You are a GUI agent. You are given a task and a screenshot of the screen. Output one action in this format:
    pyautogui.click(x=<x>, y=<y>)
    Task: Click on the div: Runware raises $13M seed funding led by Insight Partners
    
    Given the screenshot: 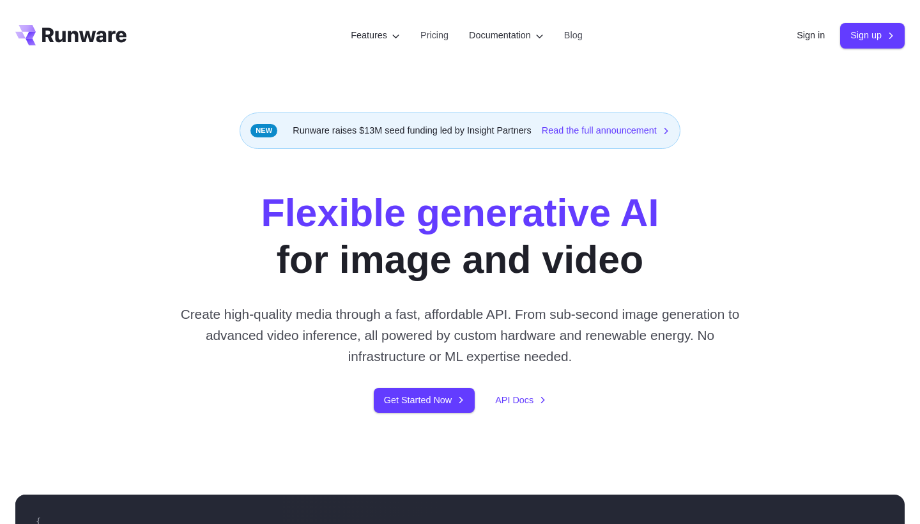 What is the action you would take?
    pyautogui.click(x=460, y=130)
    